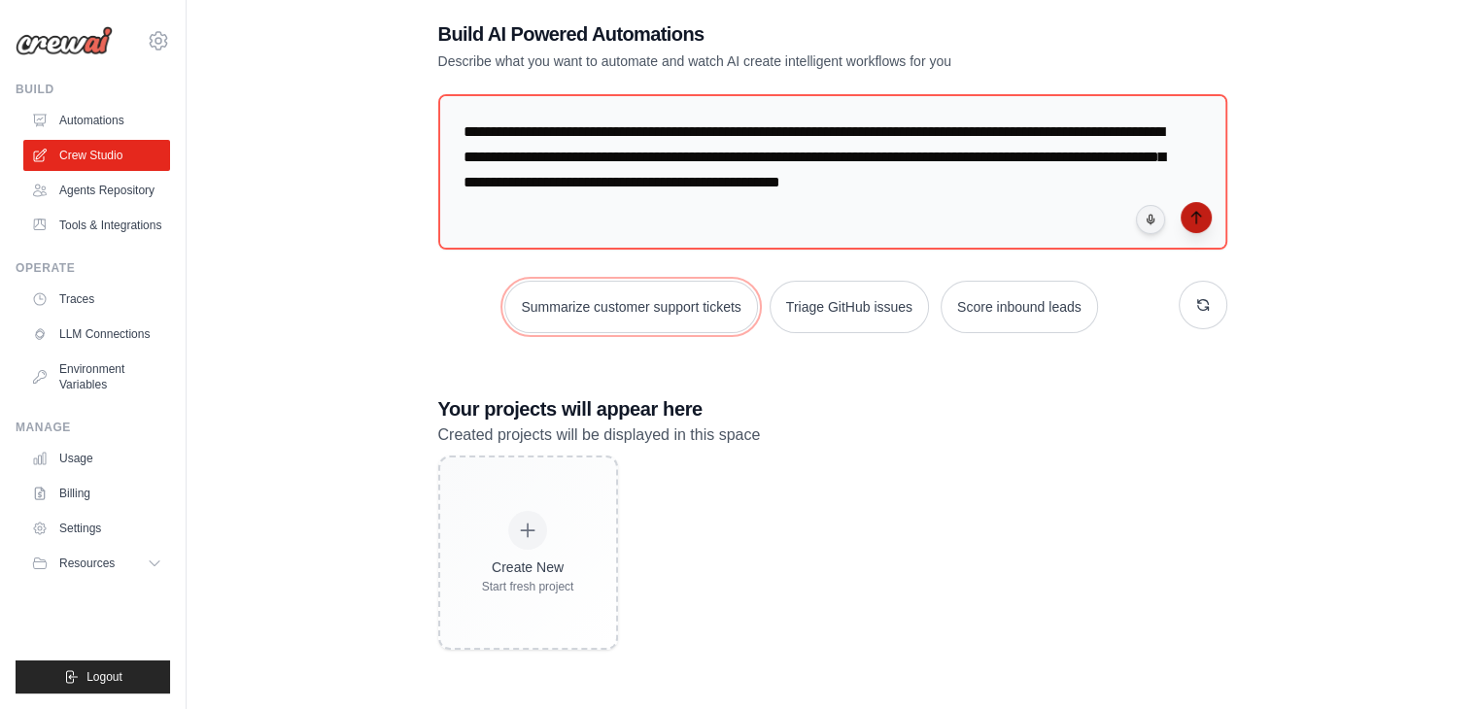 The height and width of the screenshot is (709, 1478). I want to click on button: Resources, so click(96, 564).